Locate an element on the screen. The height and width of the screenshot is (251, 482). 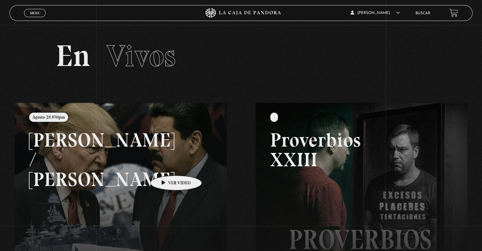
a: View your shopping cart is located at coordinates (453, 13).